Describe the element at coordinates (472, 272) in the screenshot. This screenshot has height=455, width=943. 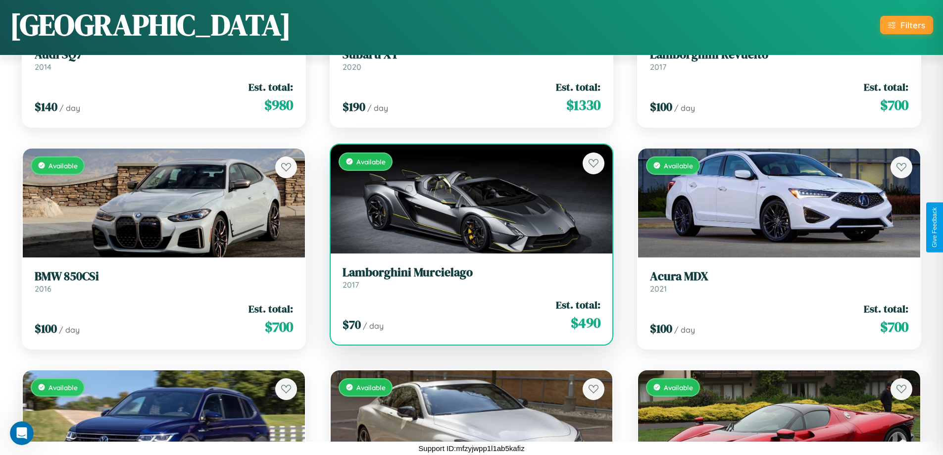
I see `h3: Lamborghini Murcielago` at that location.